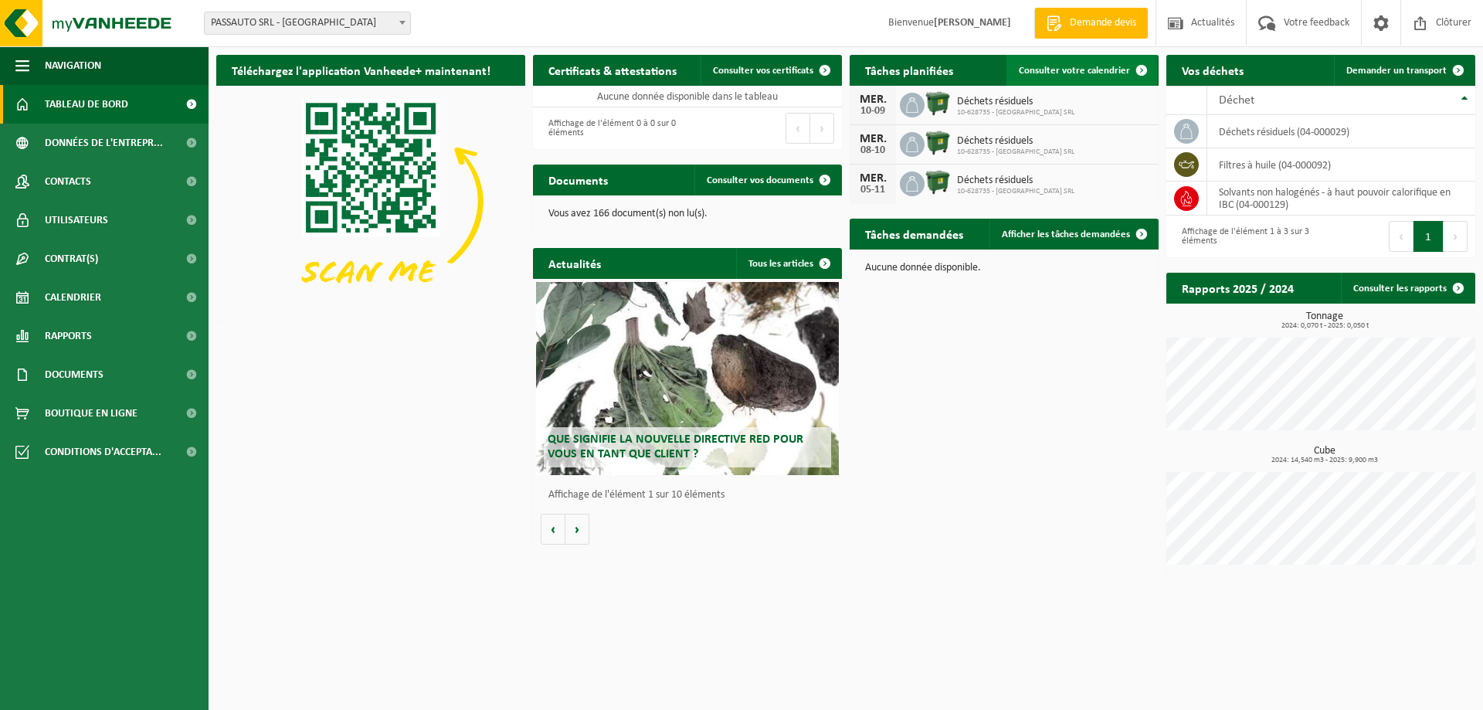 The image size is (1483, 710). What do you see at coordinates (1243, 236) in the screenshot?
I see `div: Affichage de l'élément 1 à 3 sur 3 éléments` at bounding box center [1243, 236].